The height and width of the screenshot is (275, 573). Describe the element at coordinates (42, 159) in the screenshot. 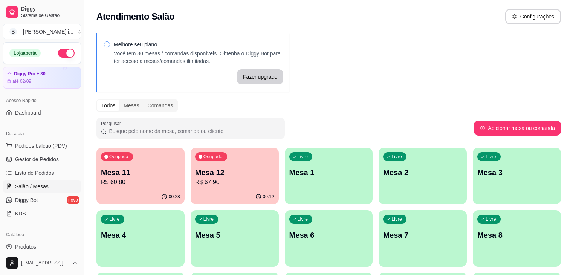

I see `a: Gestor de Pedidos` at that location.